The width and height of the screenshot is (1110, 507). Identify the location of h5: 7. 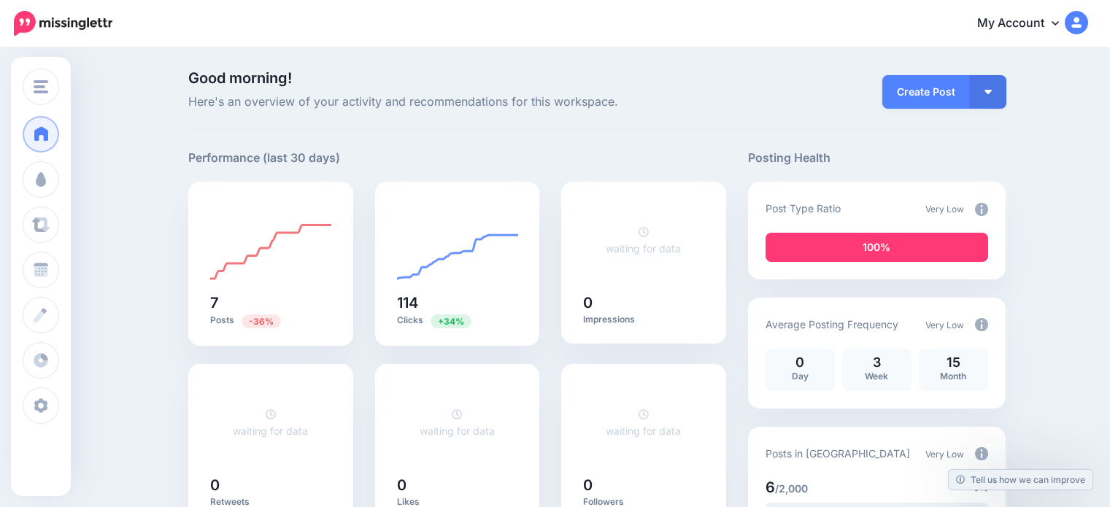
(271, 303).